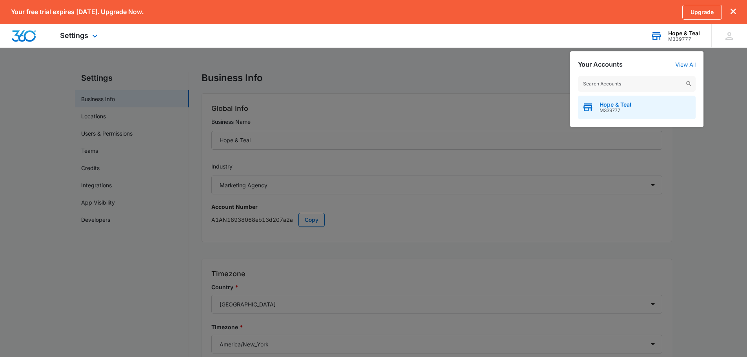 The width and height of the screenshot is (747, 357). I want to click on span: Settings, so click(74, 35).